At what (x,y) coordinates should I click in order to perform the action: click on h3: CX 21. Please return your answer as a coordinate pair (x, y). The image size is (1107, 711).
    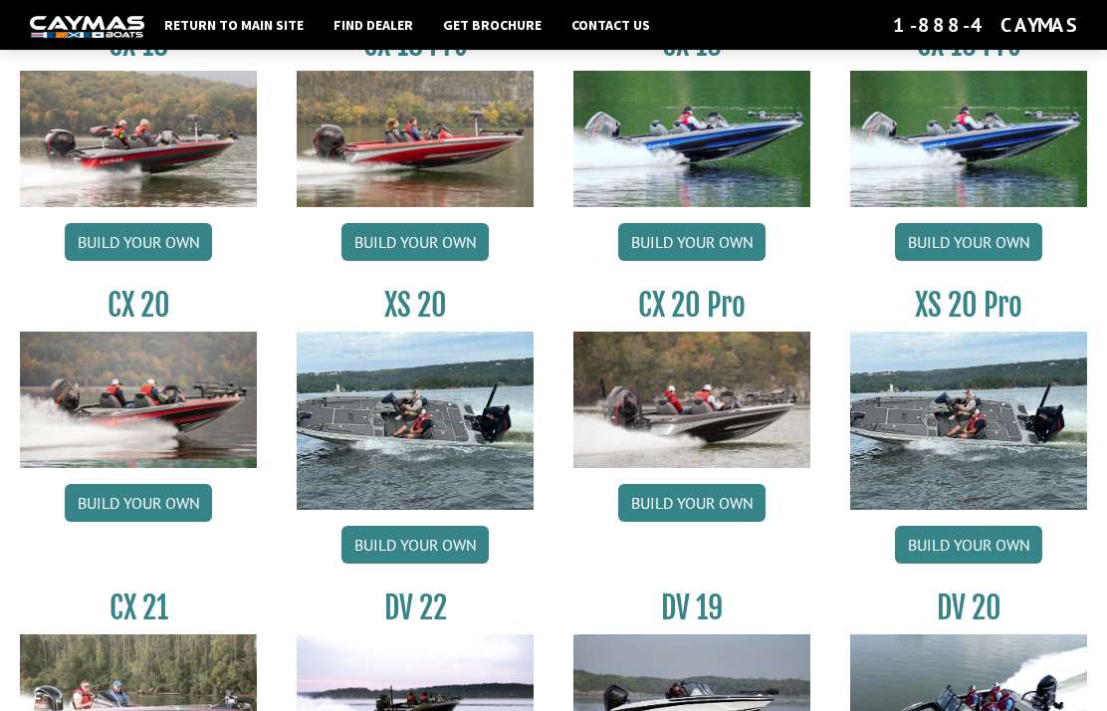
    Looking at the image, I should click on (138, 607).